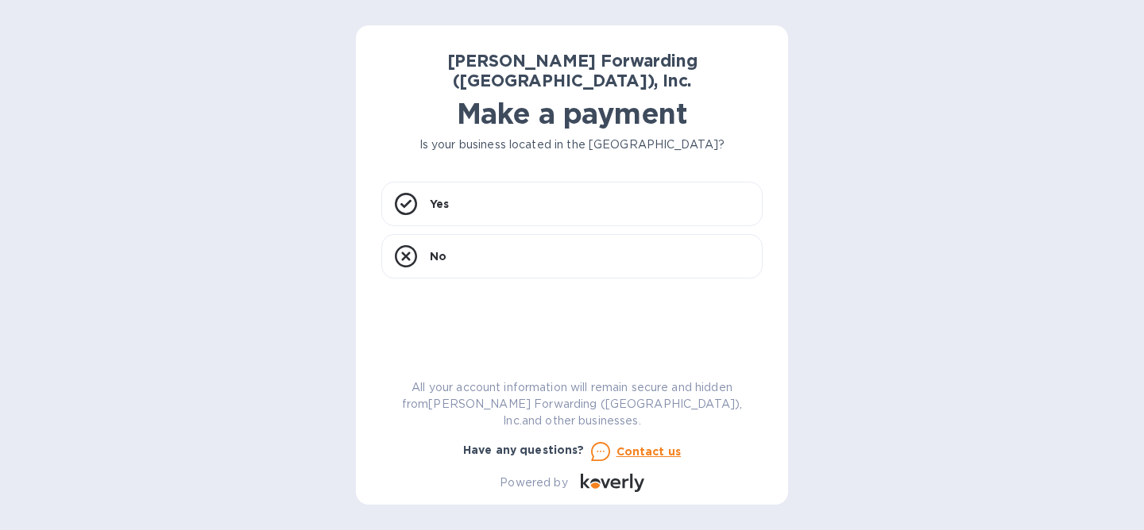  Describe the element at coordinates (439, 204) in the screenshot. I see `p: Yes` at that location.